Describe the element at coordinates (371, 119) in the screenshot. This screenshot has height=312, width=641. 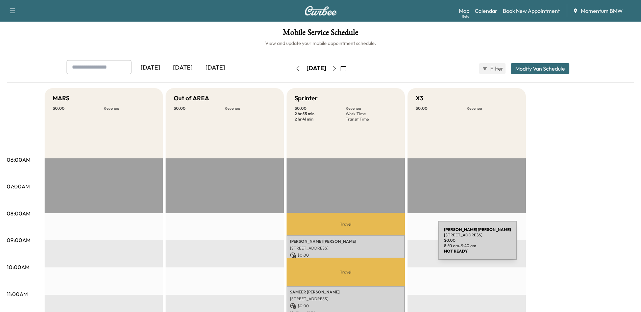
I see `p: Transit Time` at that location.